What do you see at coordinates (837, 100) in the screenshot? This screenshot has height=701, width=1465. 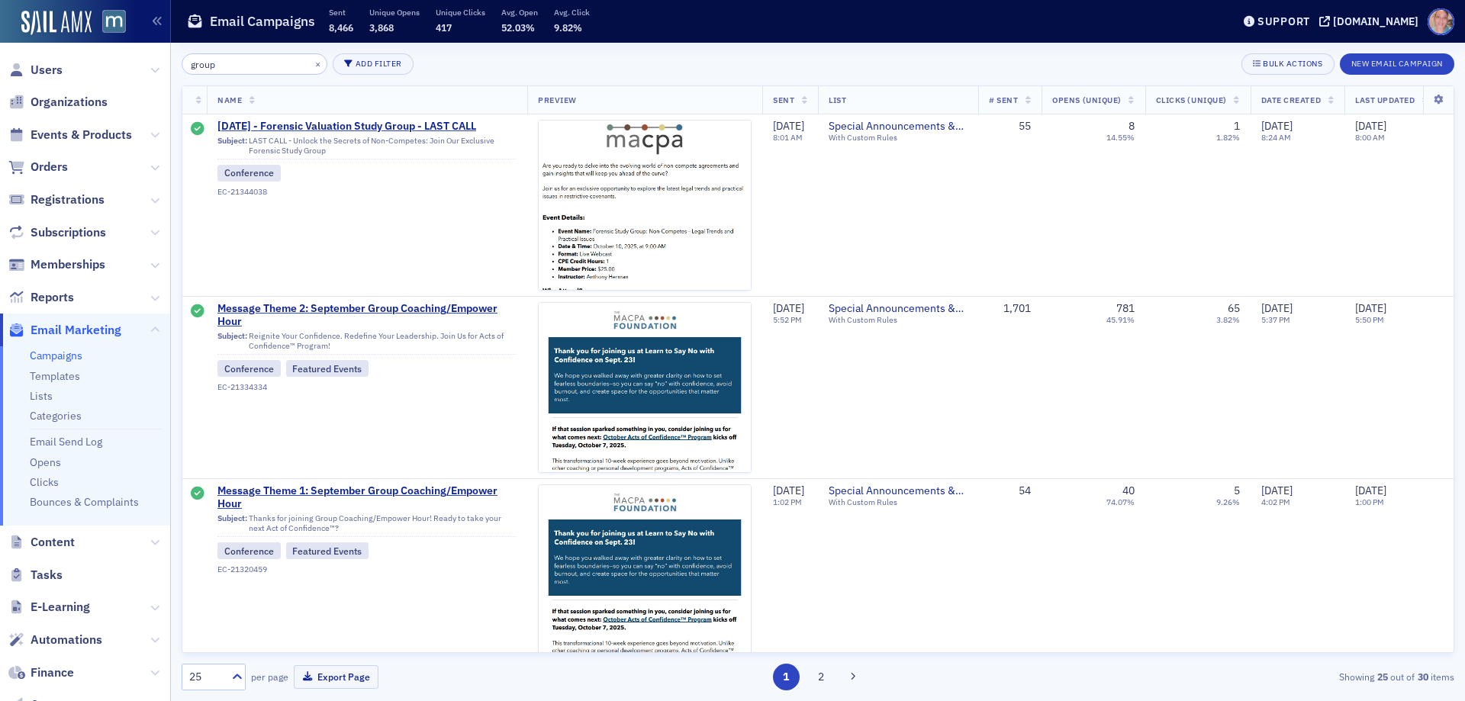 I see `span: List` at bounding box center [837, 100].